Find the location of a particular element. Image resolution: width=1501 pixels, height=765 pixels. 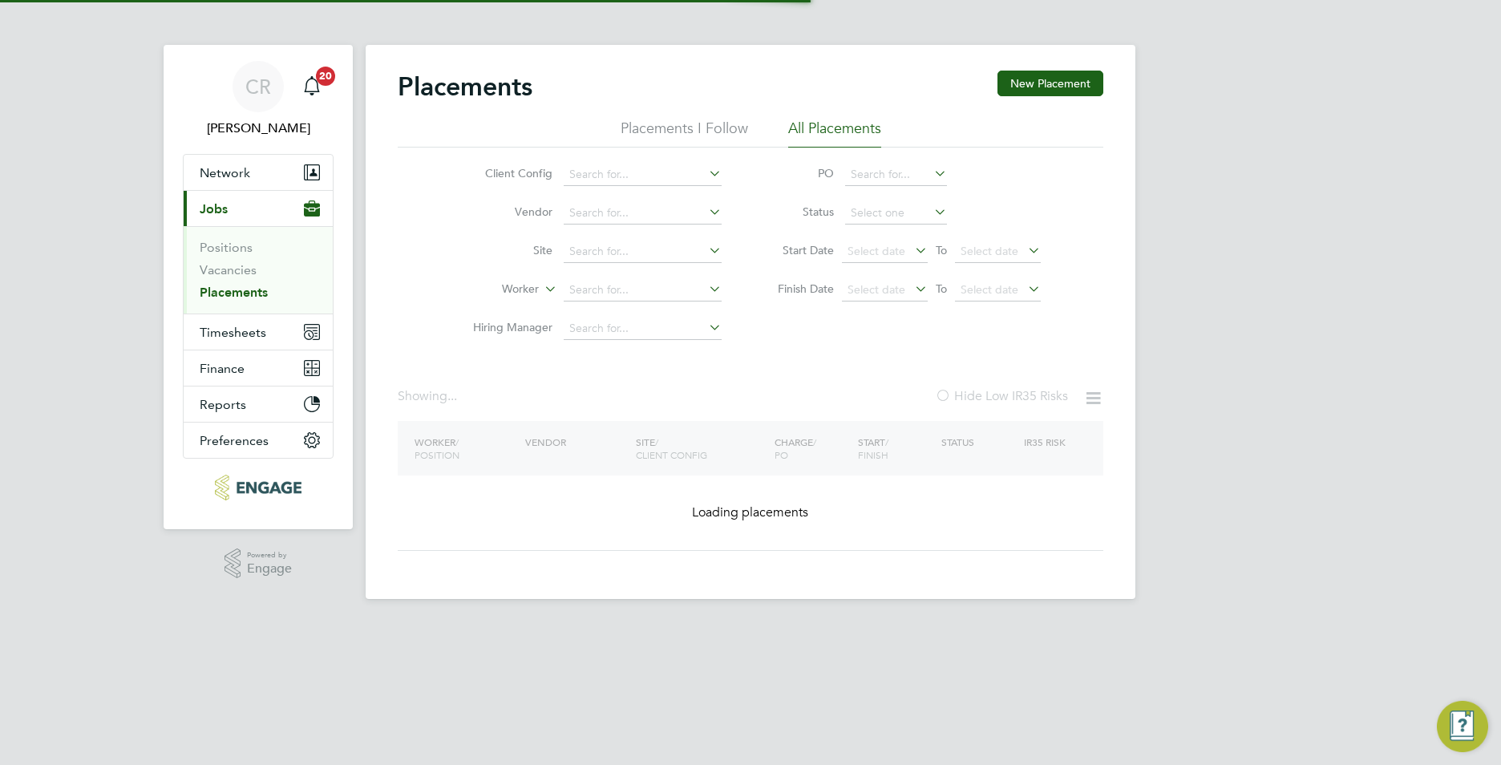

a: 20 is located at coordinates (312, 87).